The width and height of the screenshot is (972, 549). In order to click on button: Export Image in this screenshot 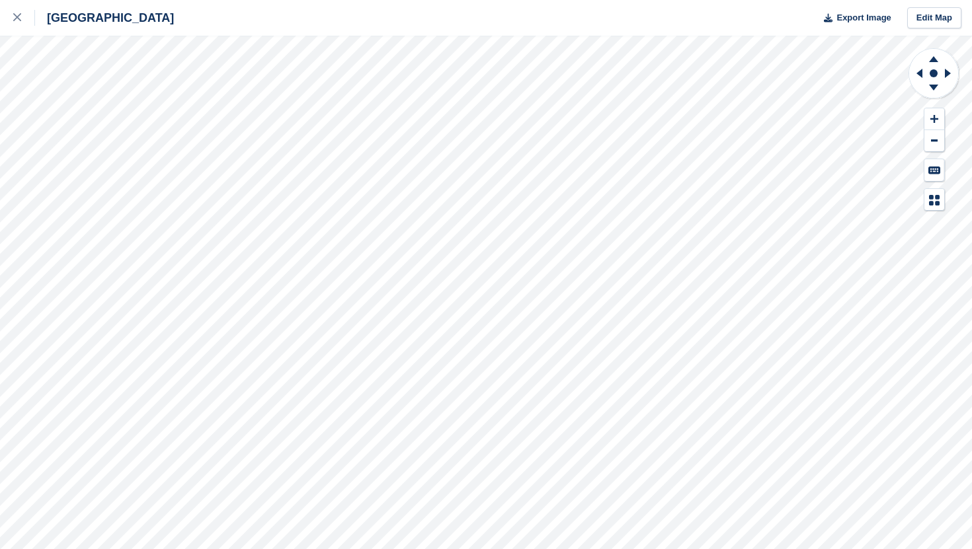, I will do `click(854, 18)`.